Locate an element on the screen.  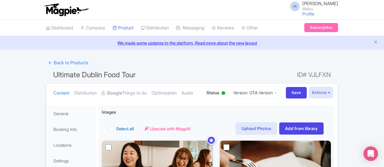
a: We made some updates to the platform. Read more about the new layout is located at coordinates (192, 43).